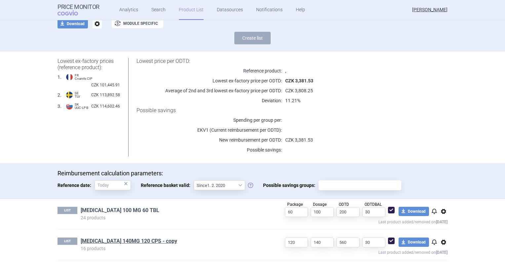 This screenshot has height=266, width=505. Describe the element at coordinates (77, 95) in the screenshot. I see `span: SE TLV` at that location.